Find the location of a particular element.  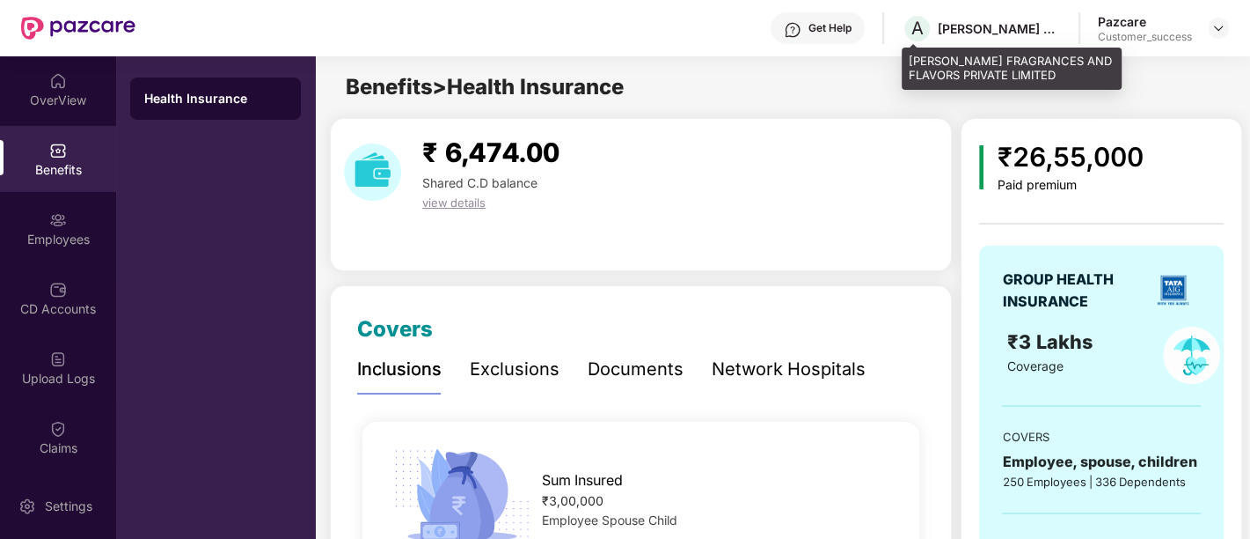

div: Health Insurance is located at coordinates (216, 99).